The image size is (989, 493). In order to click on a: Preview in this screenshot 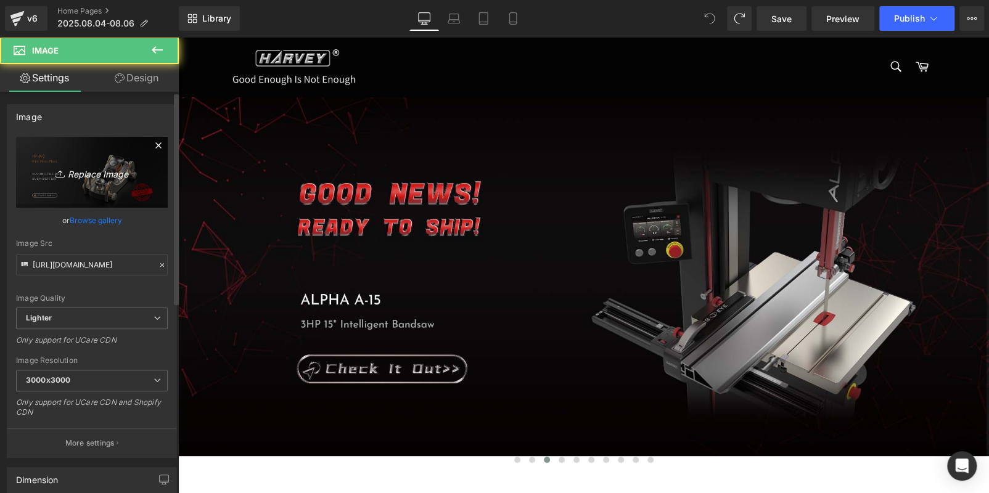, I will do `click(842, 18)`.